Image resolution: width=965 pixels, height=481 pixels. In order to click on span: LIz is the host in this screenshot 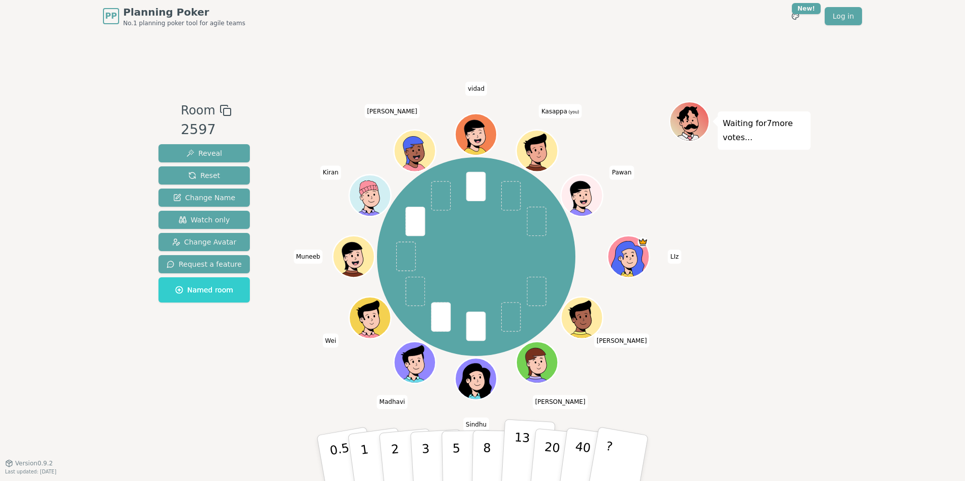, I will do `click(643, 242)`.